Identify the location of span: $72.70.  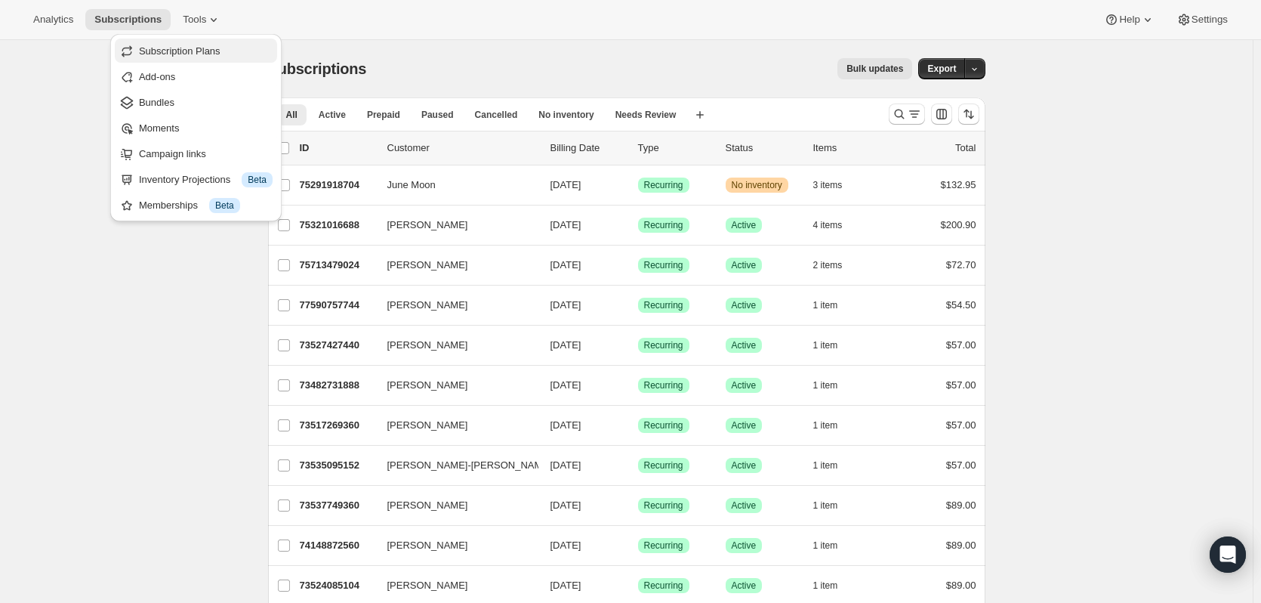
(961, 264).